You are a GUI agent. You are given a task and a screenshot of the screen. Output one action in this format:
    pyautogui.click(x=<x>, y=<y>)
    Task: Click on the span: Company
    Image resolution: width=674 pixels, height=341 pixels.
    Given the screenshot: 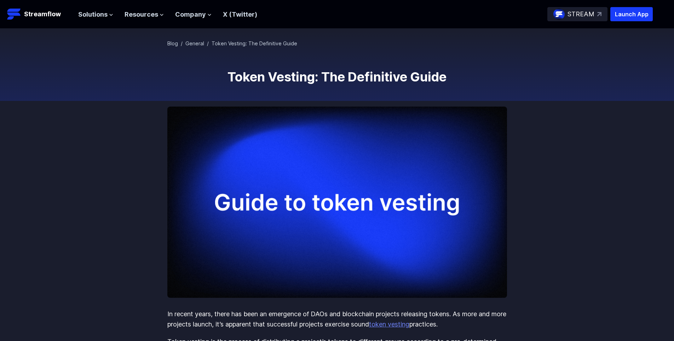 What is the action you would take?
    pyautogui.click(x=190, y=15)
    